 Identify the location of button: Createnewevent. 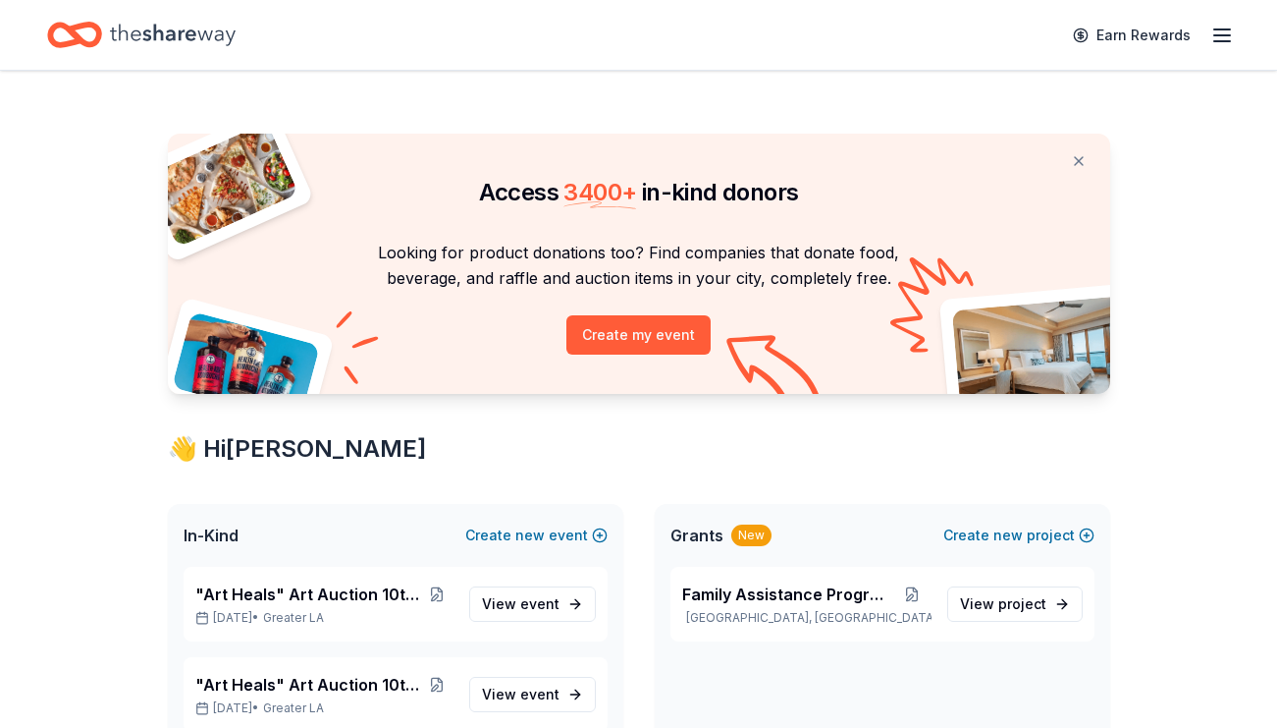
(536, 535).